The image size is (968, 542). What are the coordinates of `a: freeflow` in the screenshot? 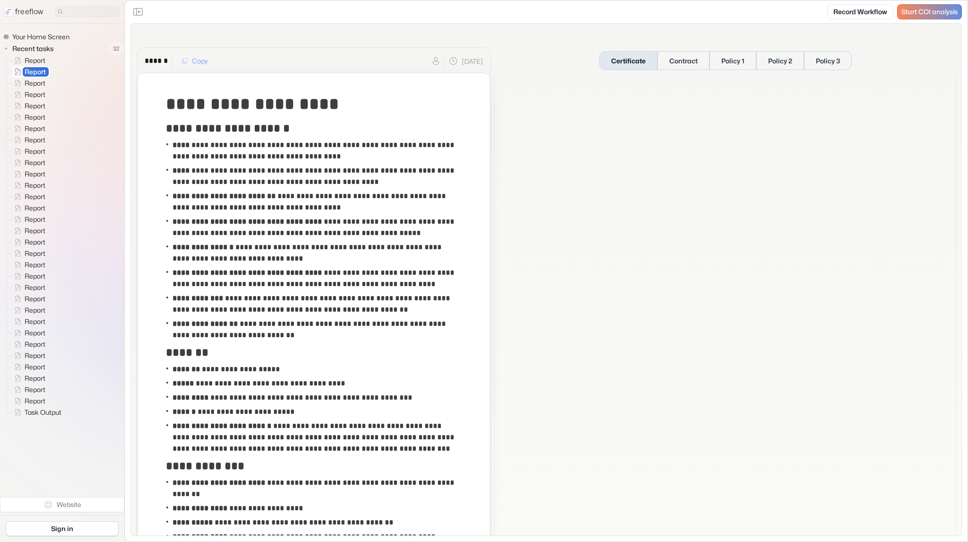 It's located at (24, 12).